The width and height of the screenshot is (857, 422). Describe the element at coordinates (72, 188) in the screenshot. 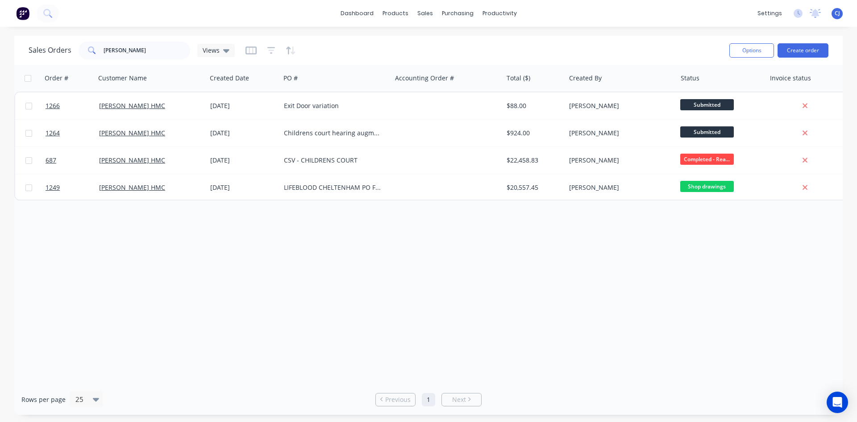

I see `a: 1249` at that location.